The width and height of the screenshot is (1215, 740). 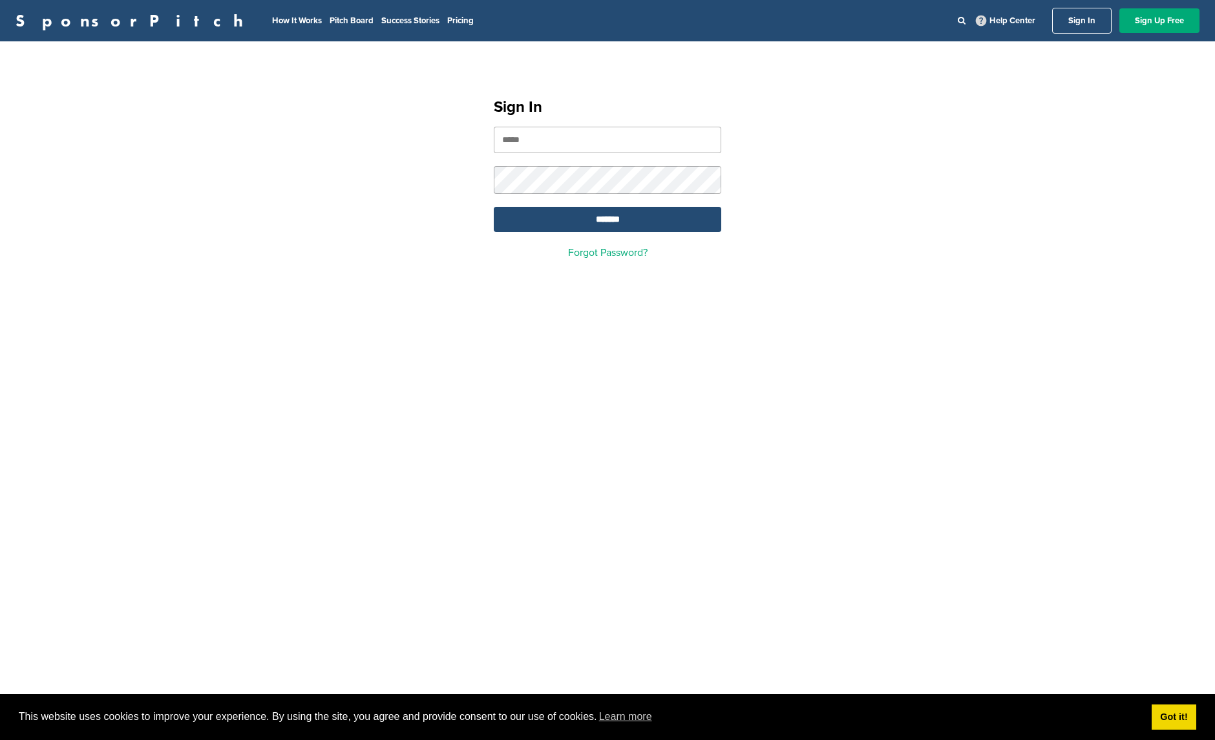 I want to click on a: learn more about cookies, so click(x=626, y=717).